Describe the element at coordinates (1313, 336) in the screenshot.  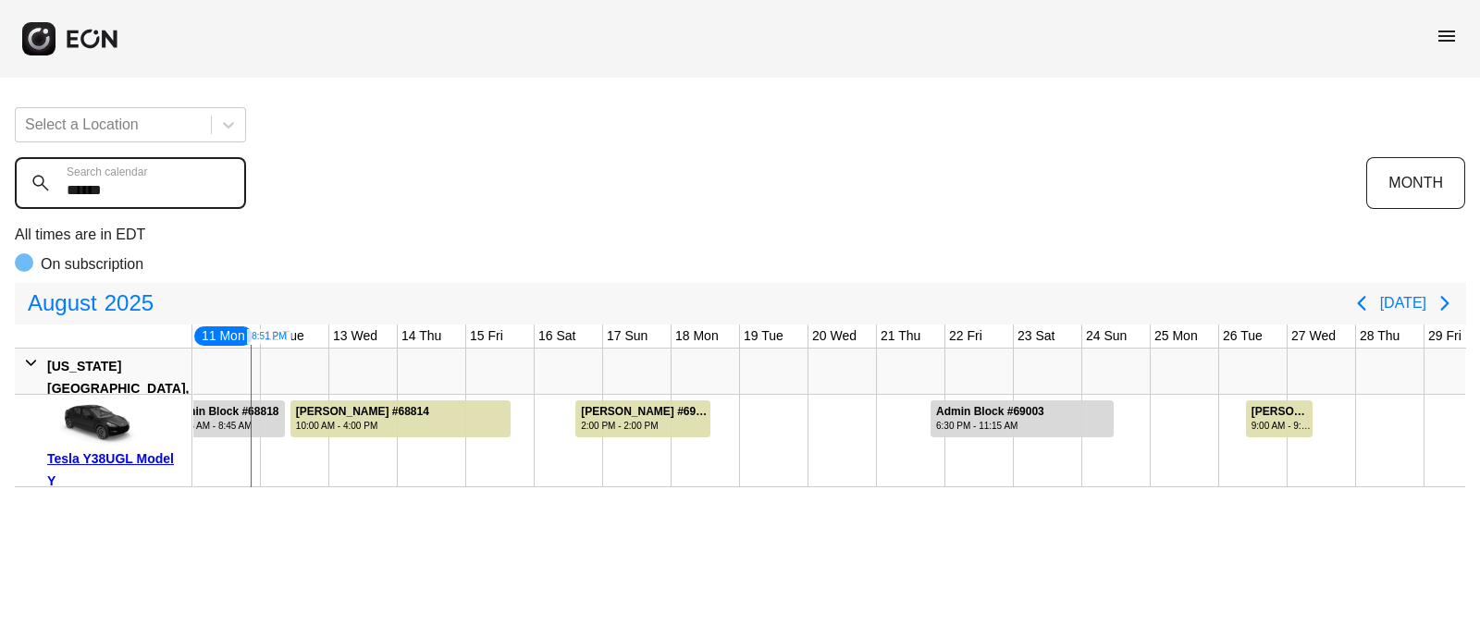
I see `div: 27 Wed` at that location.